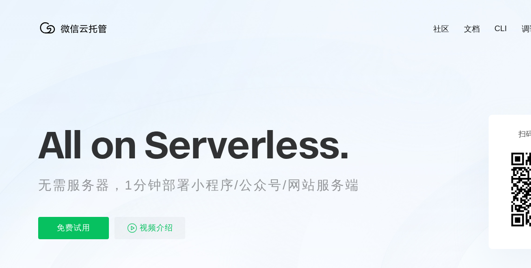 The image size is (531, 268). Describe the element at coordinates (87, 145) in the screenshot. I see `span: All on` at that location.